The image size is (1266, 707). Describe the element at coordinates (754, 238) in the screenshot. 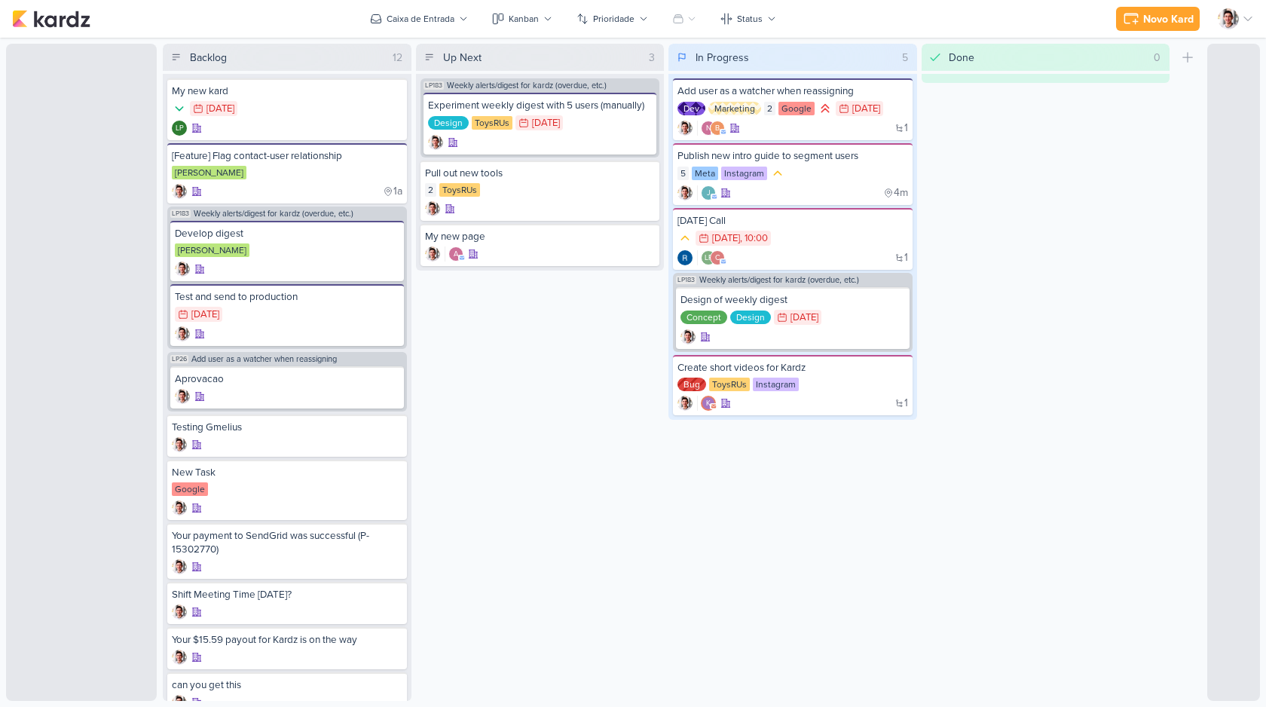

I see `div: , 10:00` at that location.